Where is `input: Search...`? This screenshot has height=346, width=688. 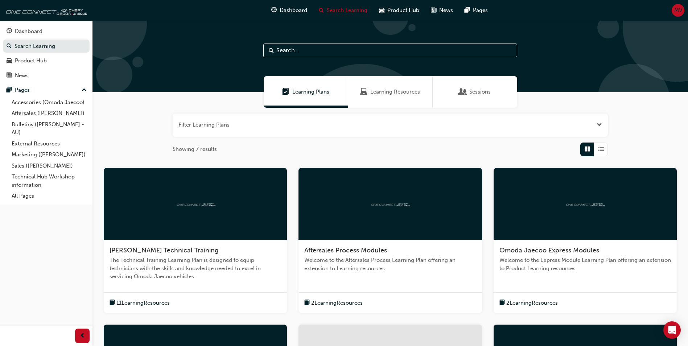
input: Search... is located at coordinates (390, 50).